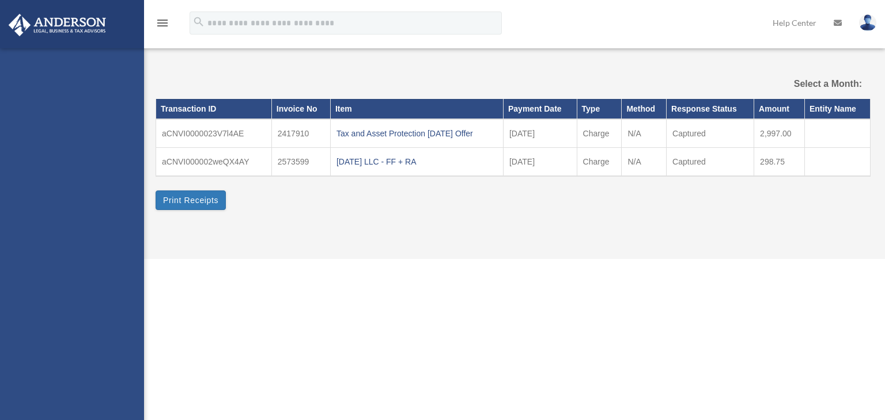 The image size is (885, 420). What do you see at coordinates (416, 109) in the screenshot?
I see `th: Item` at bounding box center [416, 109].